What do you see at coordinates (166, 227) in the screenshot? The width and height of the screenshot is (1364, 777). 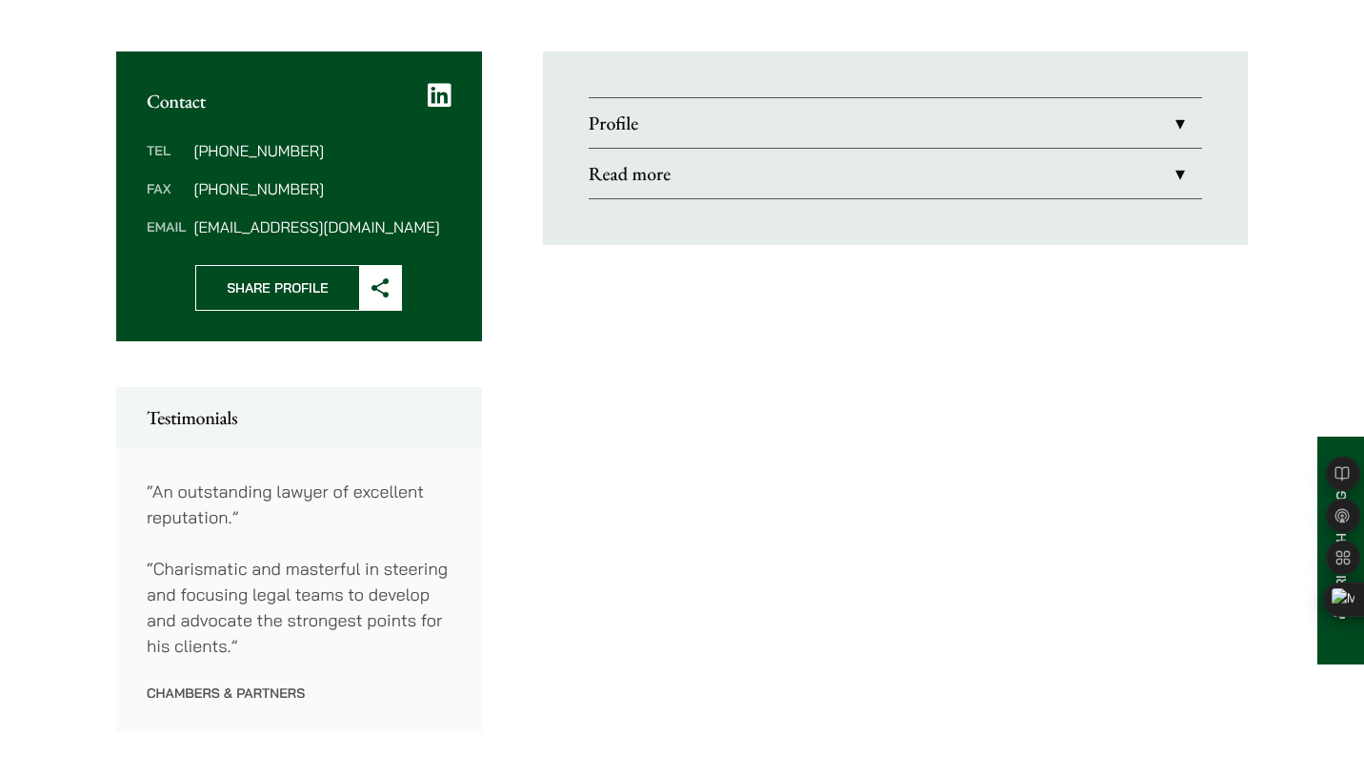 I see `dt: Email` at bounding box center [166, 227].